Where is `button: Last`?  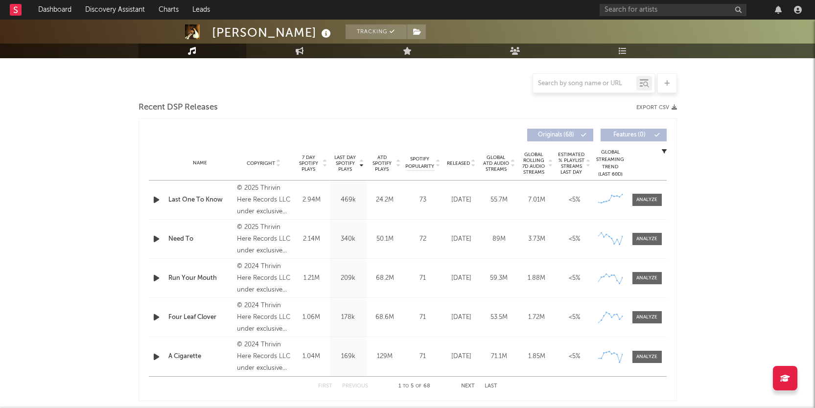
button: Last is located at coordinates (491, 386).